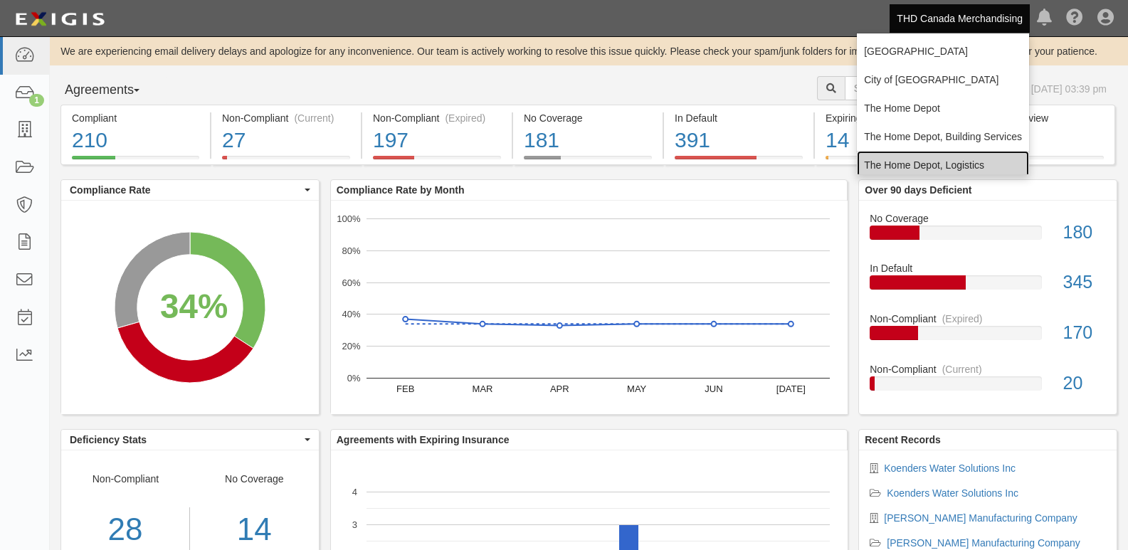  Describe the element at coordinates (190, 190) in the screenshot. I see `button: Compliance Rate` at that location.